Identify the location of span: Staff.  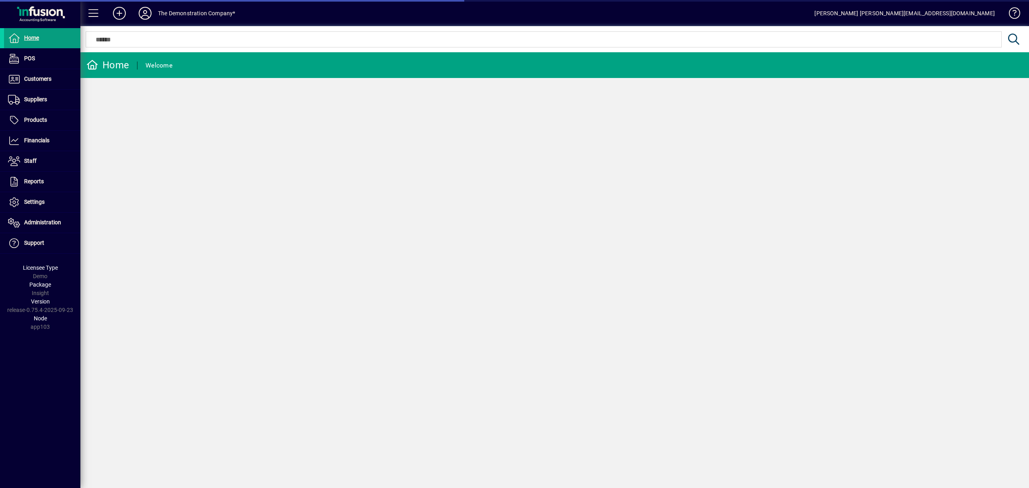
(30, 161).